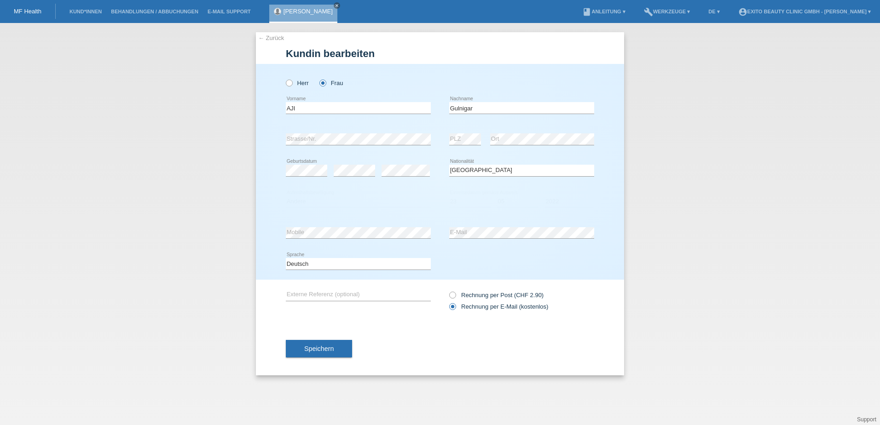 The image size is (880, 425). I want to click on a: Support, so click(867, 420).